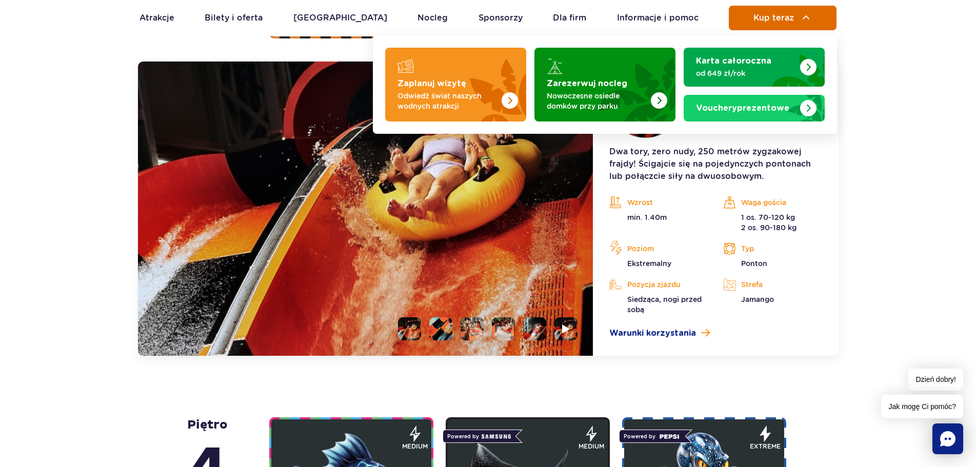 This screenshot has height=467, width=976. I want to click on p: Strefa, so click(773, 285).